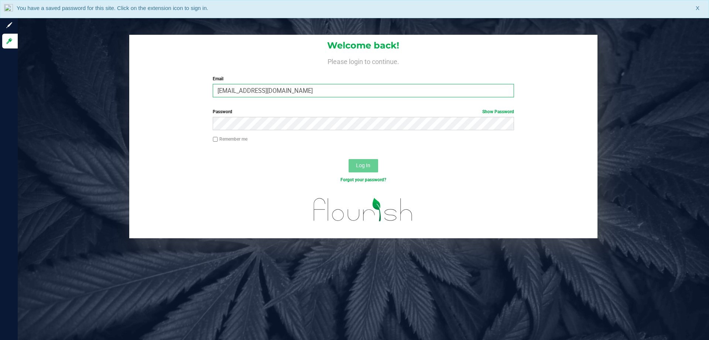 Image resolution: width=709 pixels, height=340 pixels. What do you see at coordinates (498, 112) in the screenshot?
I see `a: Show Password` at bounding box center [498, 112].